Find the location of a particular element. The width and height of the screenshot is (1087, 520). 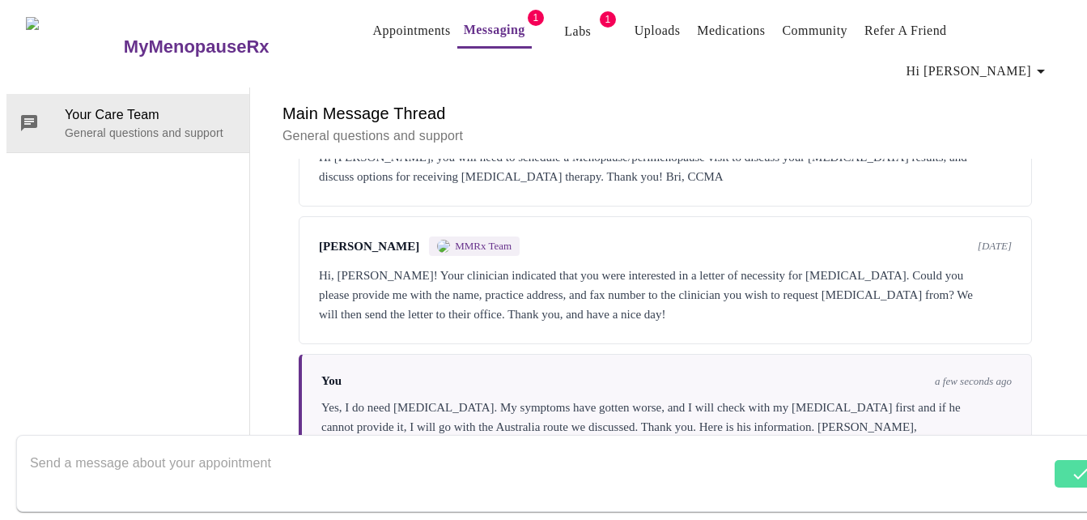

span: a few seconds ago is located at coordinates (973, 381).